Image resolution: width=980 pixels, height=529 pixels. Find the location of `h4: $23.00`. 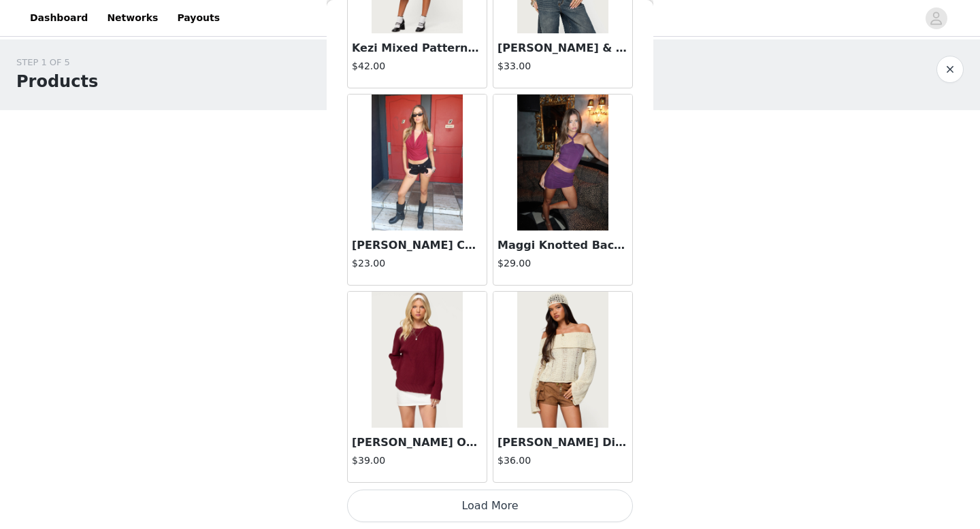

h4: $23.00 is located at coordinates (417, 263).